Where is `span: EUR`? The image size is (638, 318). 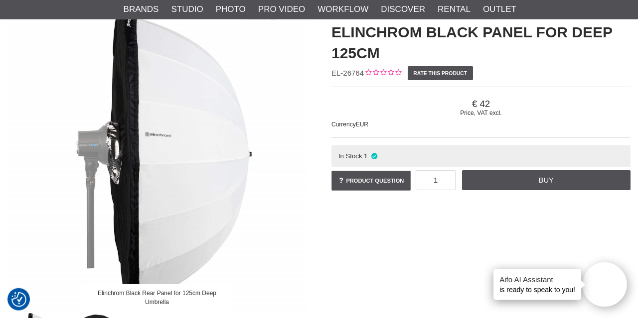 span: EUR is located at coordinates (362, 125).